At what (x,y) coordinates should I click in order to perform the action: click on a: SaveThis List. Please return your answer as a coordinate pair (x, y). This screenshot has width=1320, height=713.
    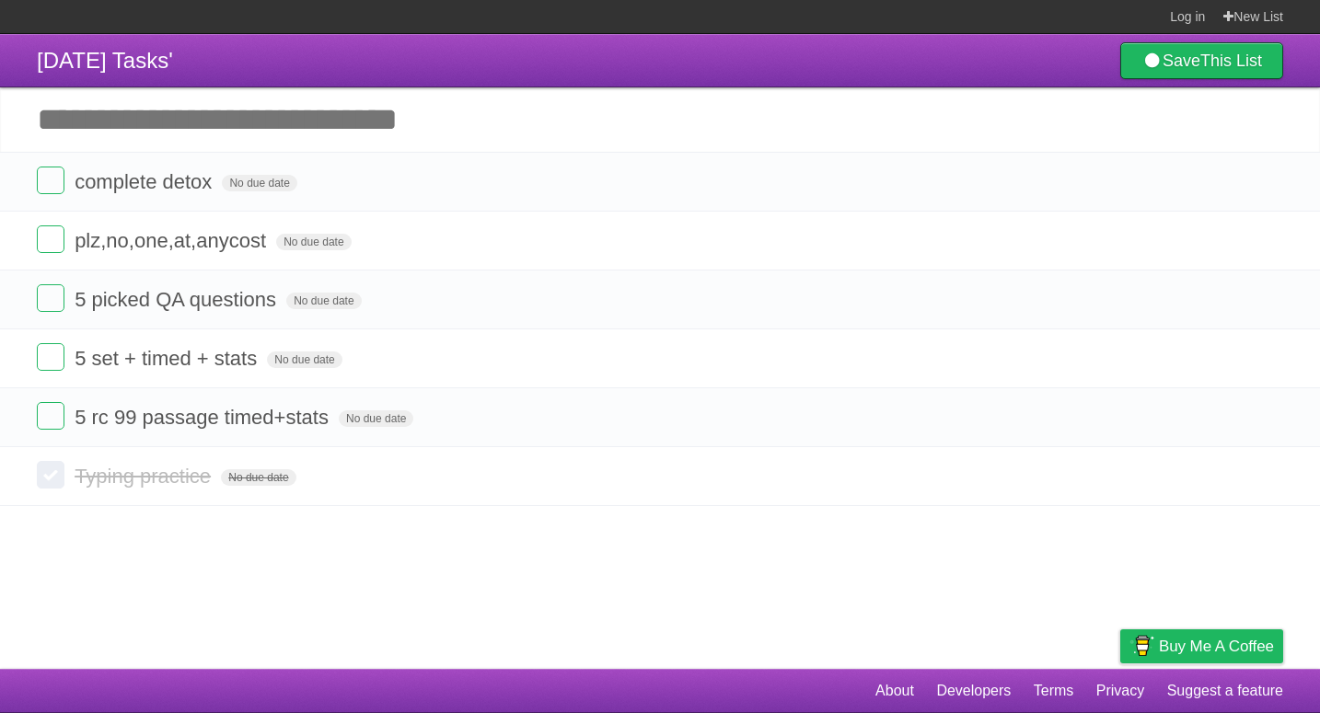
    Looking at the image, I should click on (1201, 61).